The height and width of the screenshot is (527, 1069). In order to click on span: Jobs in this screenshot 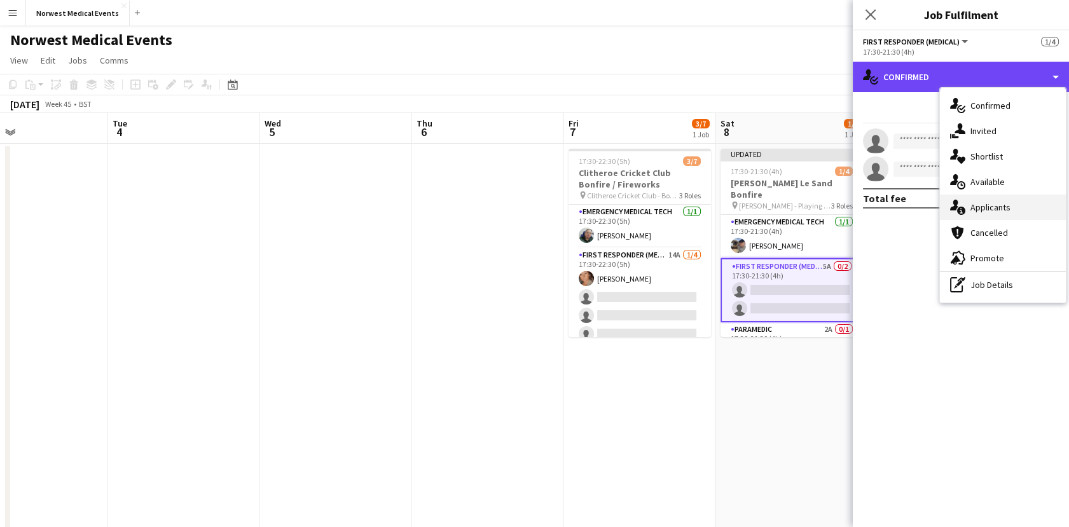, I will do `click(78, 60)`.